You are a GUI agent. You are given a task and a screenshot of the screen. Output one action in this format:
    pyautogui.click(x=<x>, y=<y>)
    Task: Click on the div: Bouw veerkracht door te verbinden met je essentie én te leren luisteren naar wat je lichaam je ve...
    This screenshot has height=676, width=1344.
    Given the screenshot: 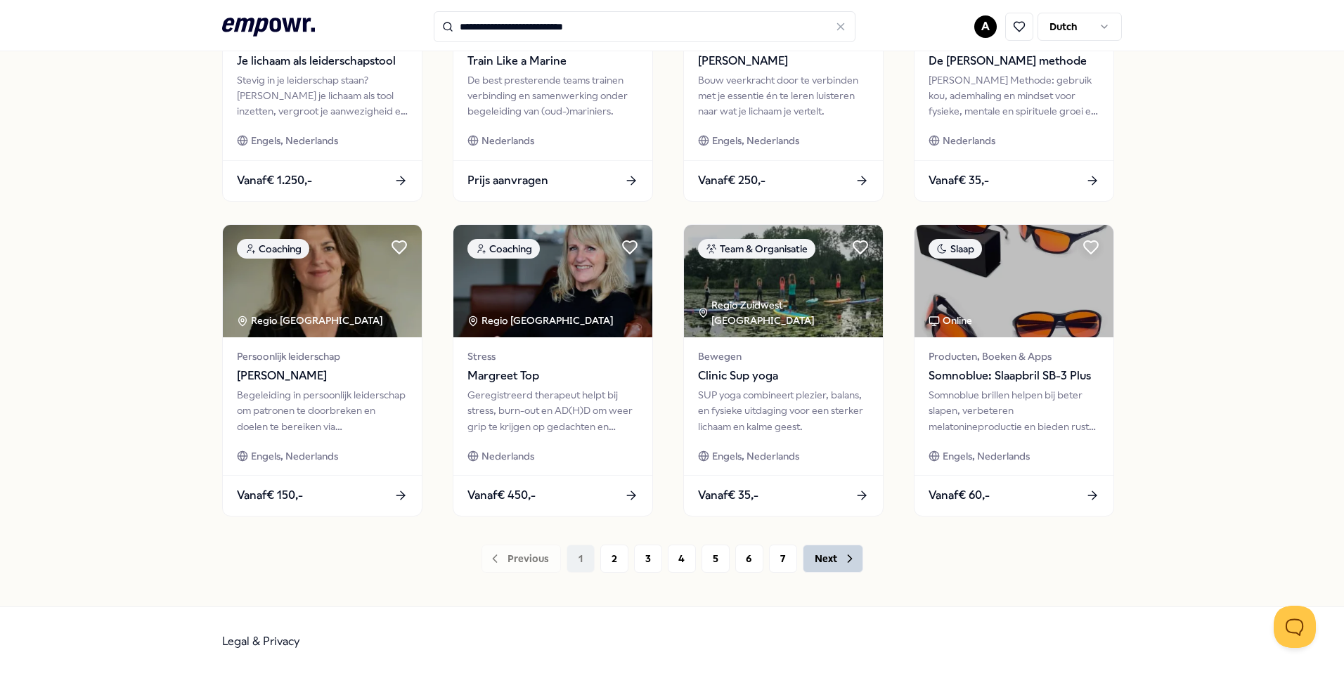 What is the action you would take?
    pyautogui.click(x=783, y=96)
    